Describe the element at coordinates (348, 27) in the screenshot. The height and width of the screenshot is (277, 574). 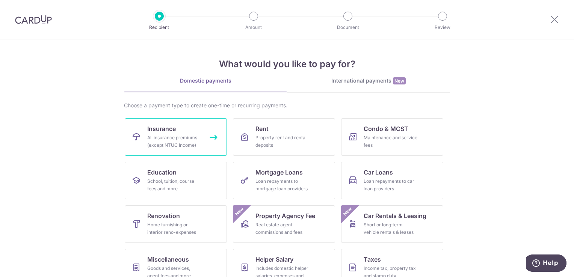
I see `p: Document` at that location.